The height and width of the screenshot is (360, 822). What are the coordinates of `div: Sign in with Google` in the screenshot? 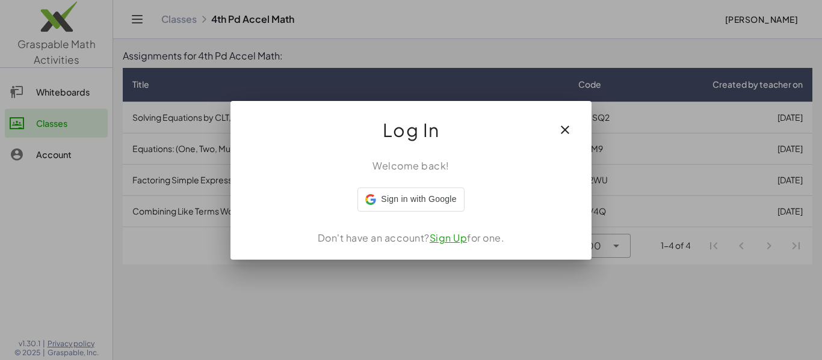 It's located at (410, 200).